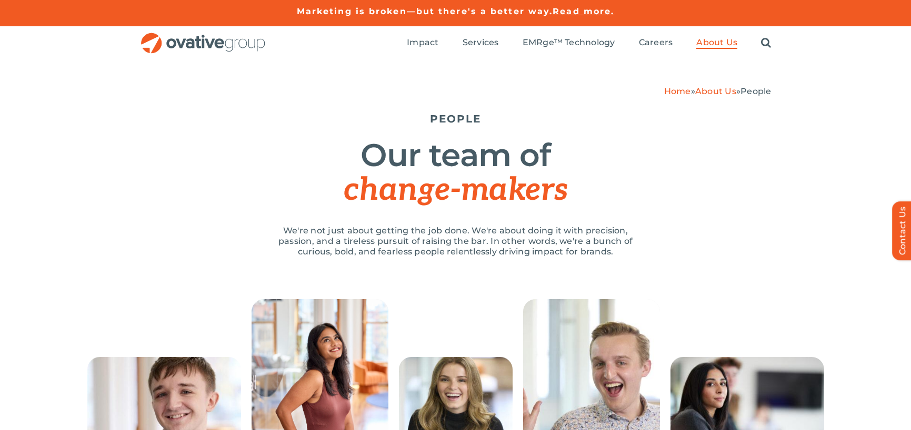 This screenshot has width=911, height=430. I want to click on p: We're not just about getting the job done. We're about doing it with precision, passion, and a ti..., so click(456, 241).